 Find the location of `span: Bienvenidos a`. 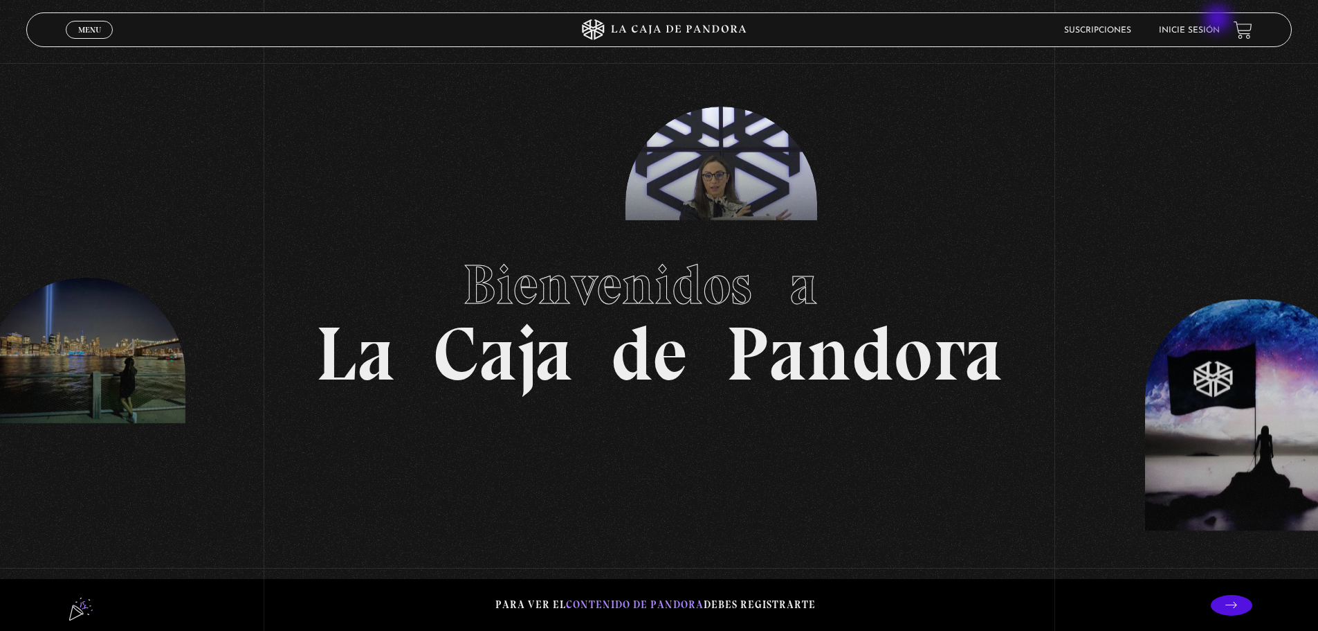

span: Bienvenidos a is located at coordinates (660, 284).